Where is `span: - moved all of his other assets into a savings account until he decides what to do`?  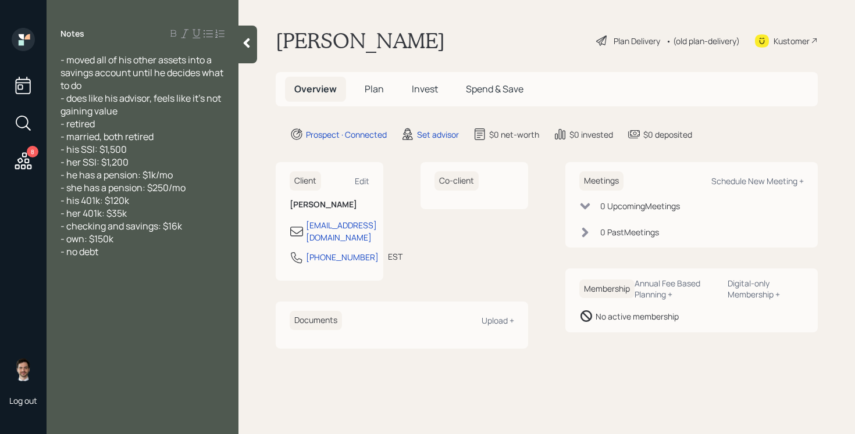 span: - moved all of his other assets into a savings account until he decides what to do is located at coordinates (142, 73).